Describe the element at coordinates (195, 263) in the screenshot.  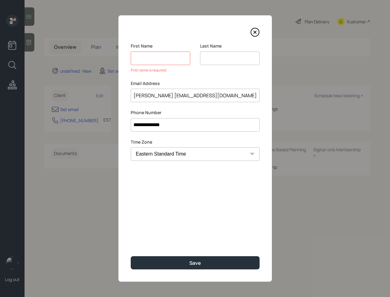
I see `div: Save` at that location.